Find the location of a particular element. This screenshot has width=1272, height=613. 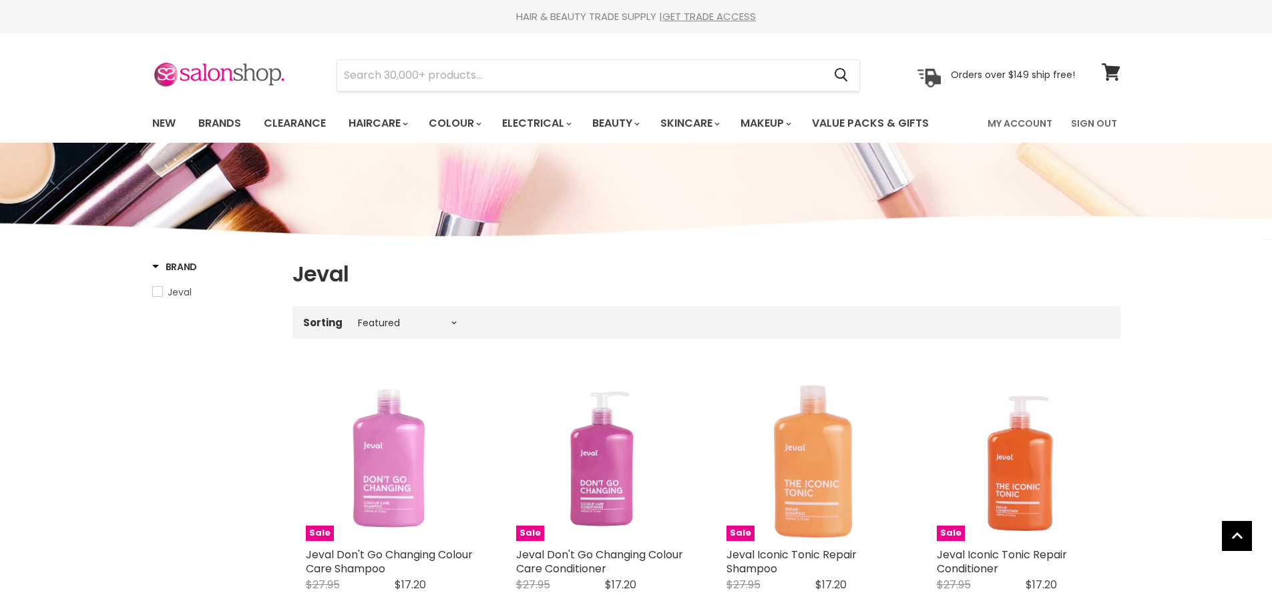

img: Jeval Iconic Tonic Repair Conditioner is located at coordinates (1021, 456).